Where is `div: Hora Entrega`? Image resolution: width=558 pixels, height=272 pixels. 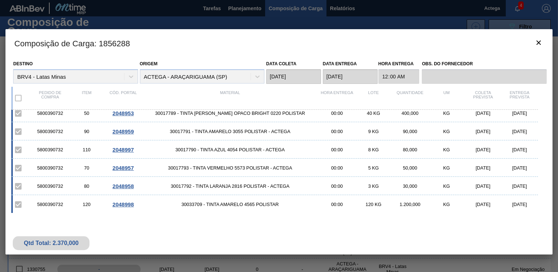
div: Hora Entrega is located at coordinates (337, 98).